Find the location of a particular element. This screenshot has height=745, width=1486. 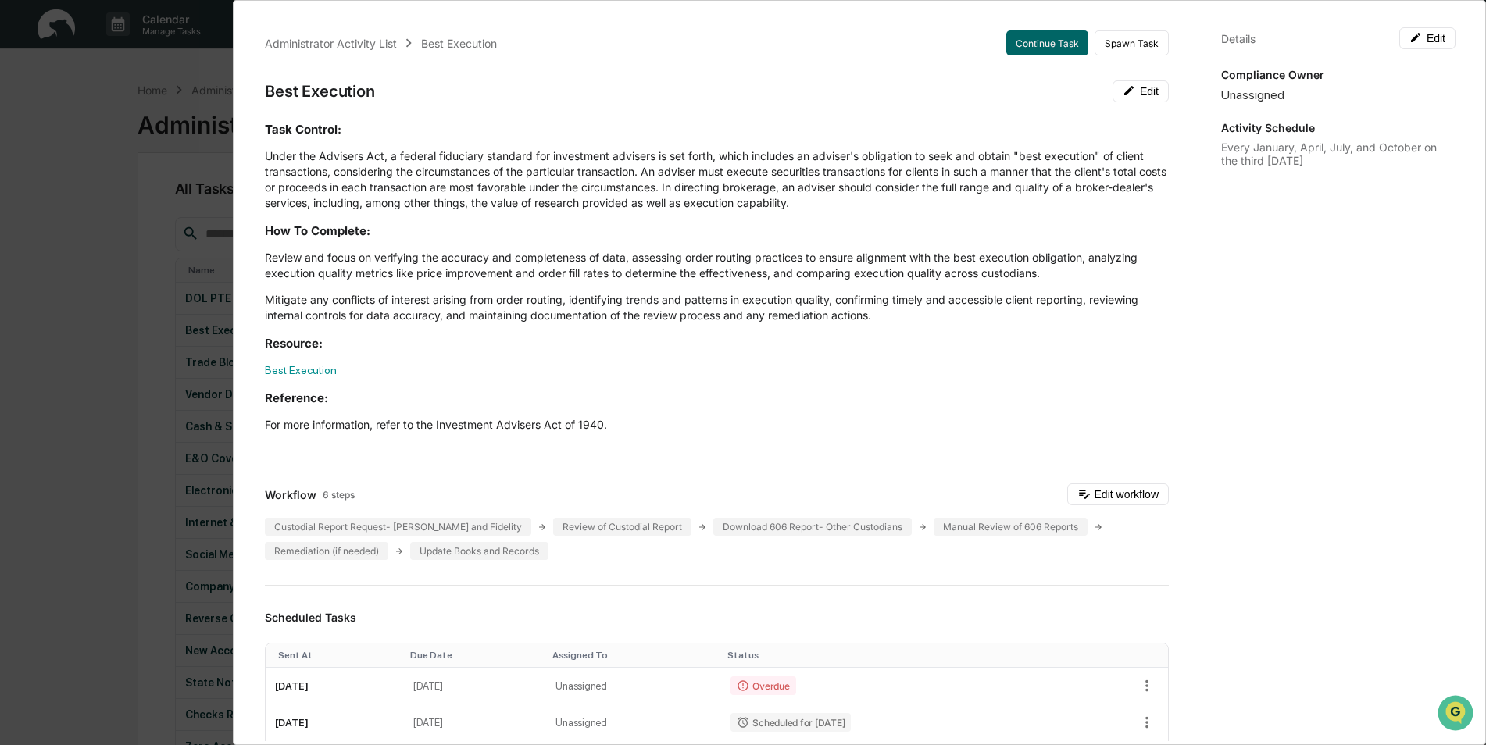

p: Compliance Owner is located at coordinates (1338, 74).